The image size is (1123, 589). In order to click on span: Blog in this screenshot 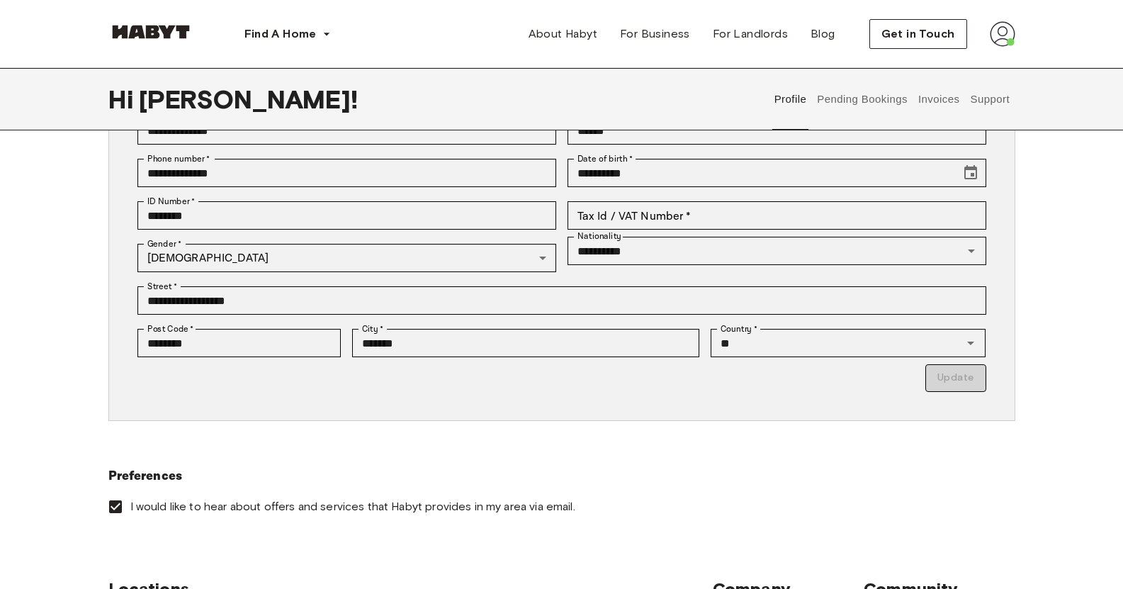, I will do `click(823, 34)`.